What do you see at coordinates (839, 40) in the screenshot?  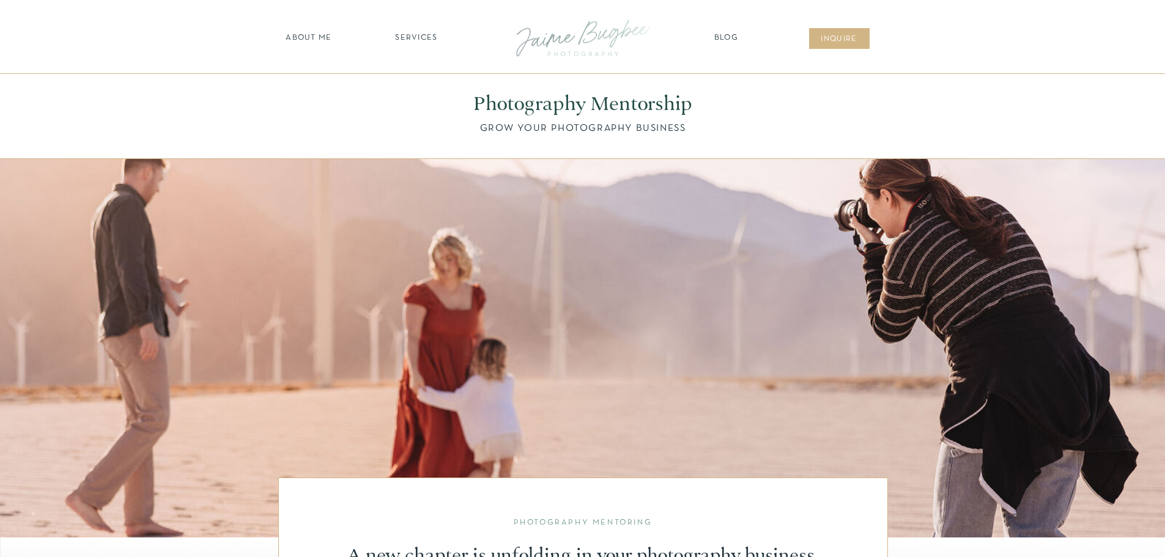 I see `nav: inqUIre` at bounding box center [839, 40].